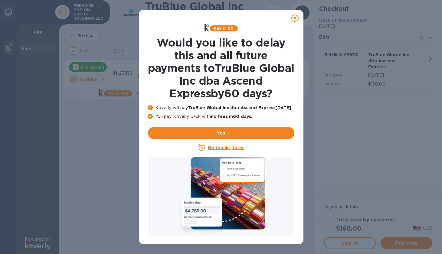 This screenshot has height=254, width=442. Describe the element at coordinates (221, 133) in the screenshot. I see `button: Yes` at that location.